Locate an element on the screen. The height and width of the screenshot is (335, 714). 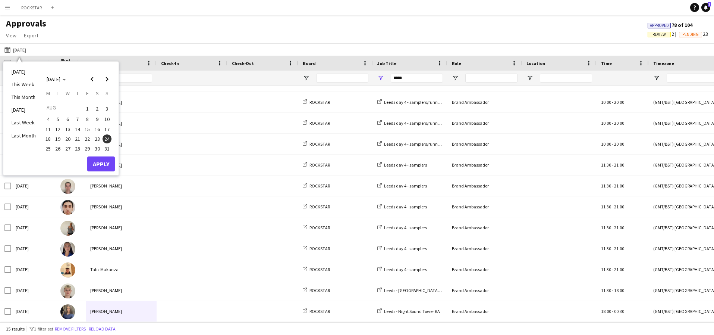
span: 20 is located at coordinates (68, 139).